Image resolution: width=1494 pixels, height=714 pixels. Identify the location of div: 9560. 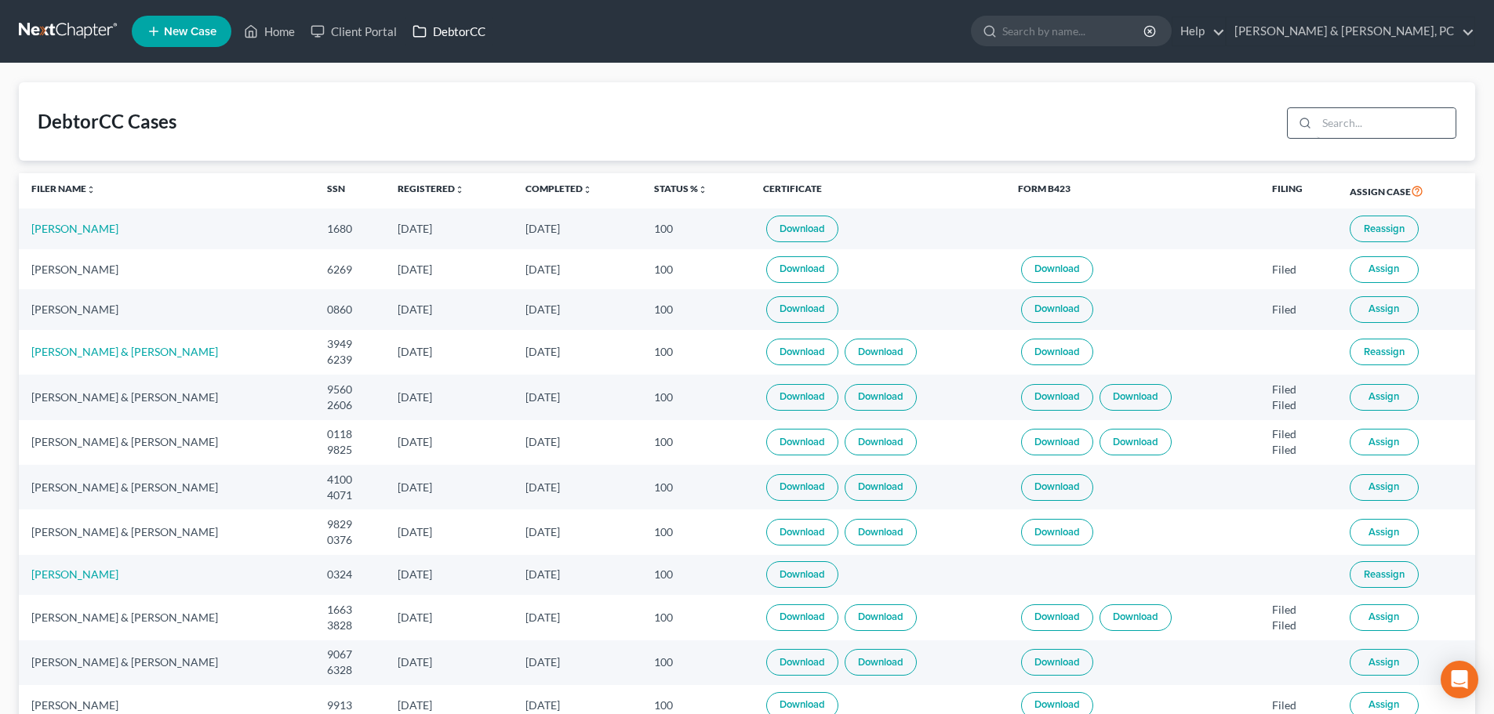
(349, 390).